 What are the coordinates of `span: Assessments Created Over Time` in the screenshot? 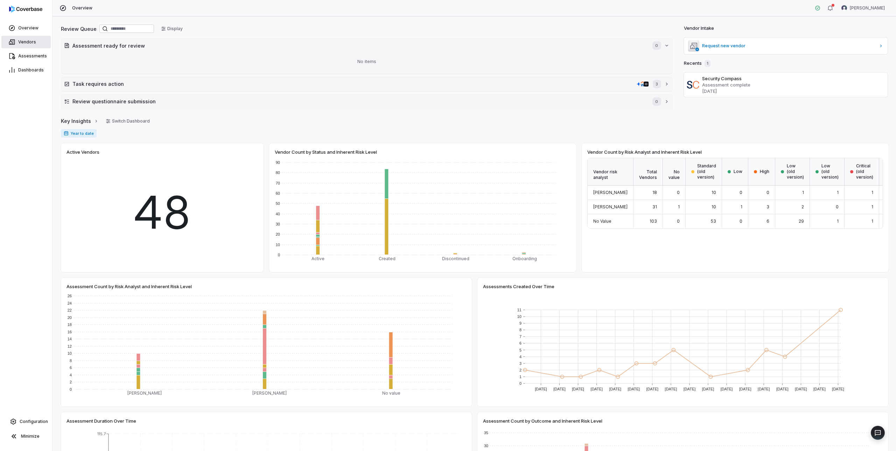 It's located at (519, 286).